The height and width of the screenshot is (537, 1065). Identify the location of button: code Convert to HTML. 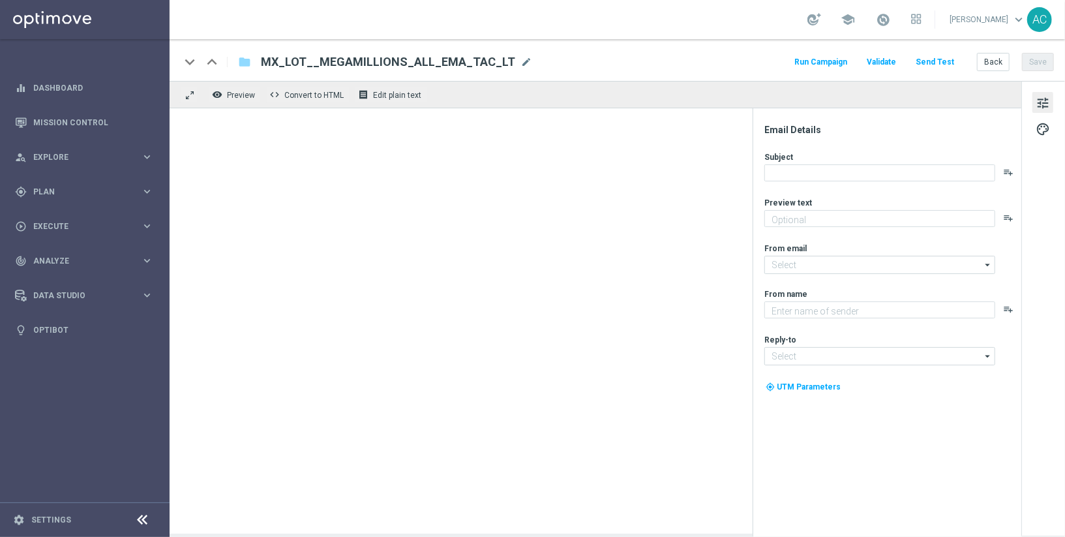
(308, 95).